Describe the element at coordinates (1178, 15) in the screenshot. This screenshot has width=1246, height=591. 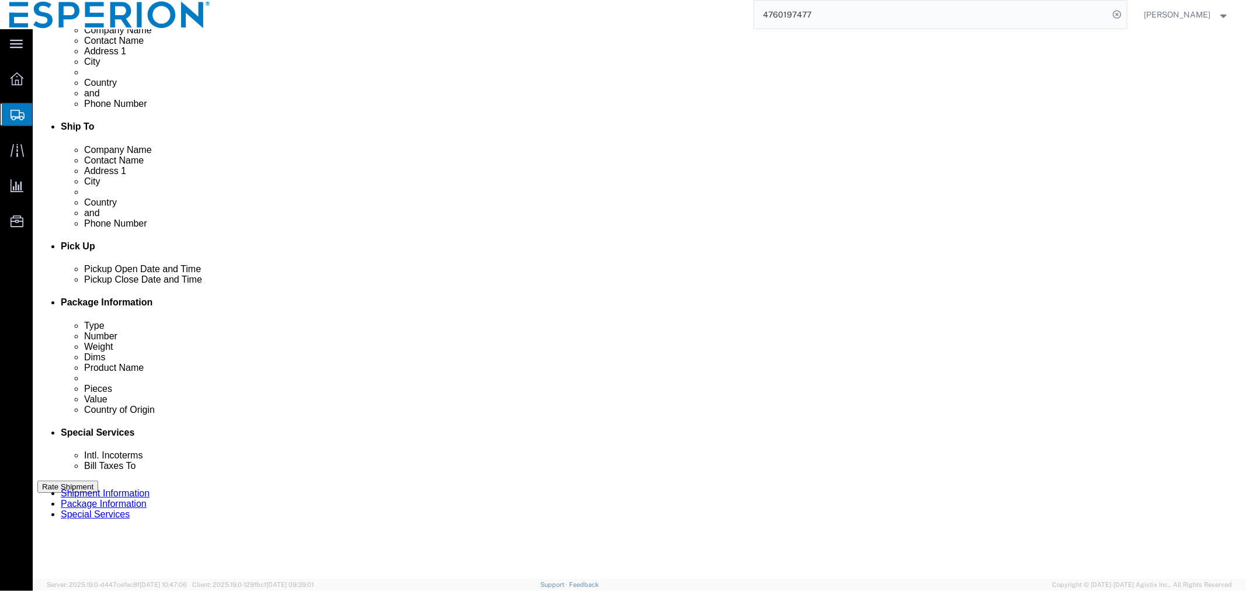
I see `span: Alexandra Breaux` at that location.